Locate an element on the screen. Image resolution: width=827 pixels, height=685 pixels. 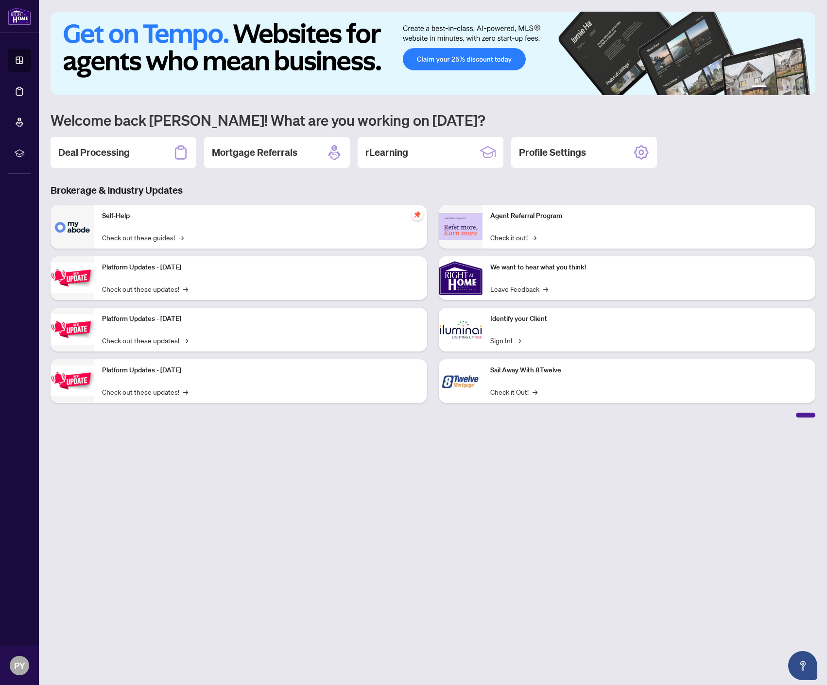
h2: Mortgage Referrals is located at coordinates (254, 152).